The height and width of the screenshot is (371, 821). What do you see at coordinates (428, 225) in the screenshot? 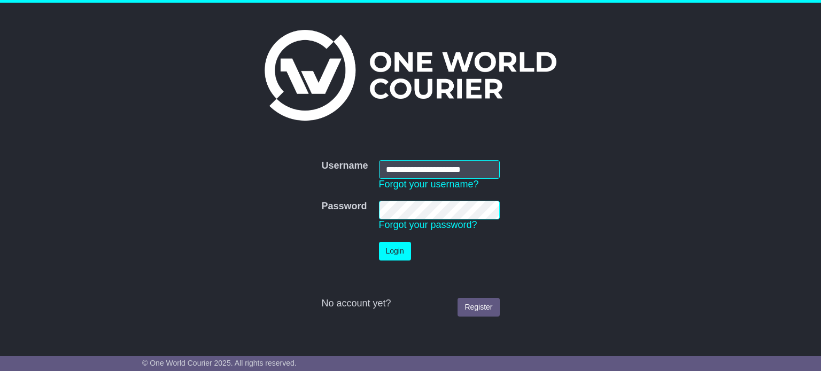
I see `a: Forgot your password?` at bounding box center [428, 225].